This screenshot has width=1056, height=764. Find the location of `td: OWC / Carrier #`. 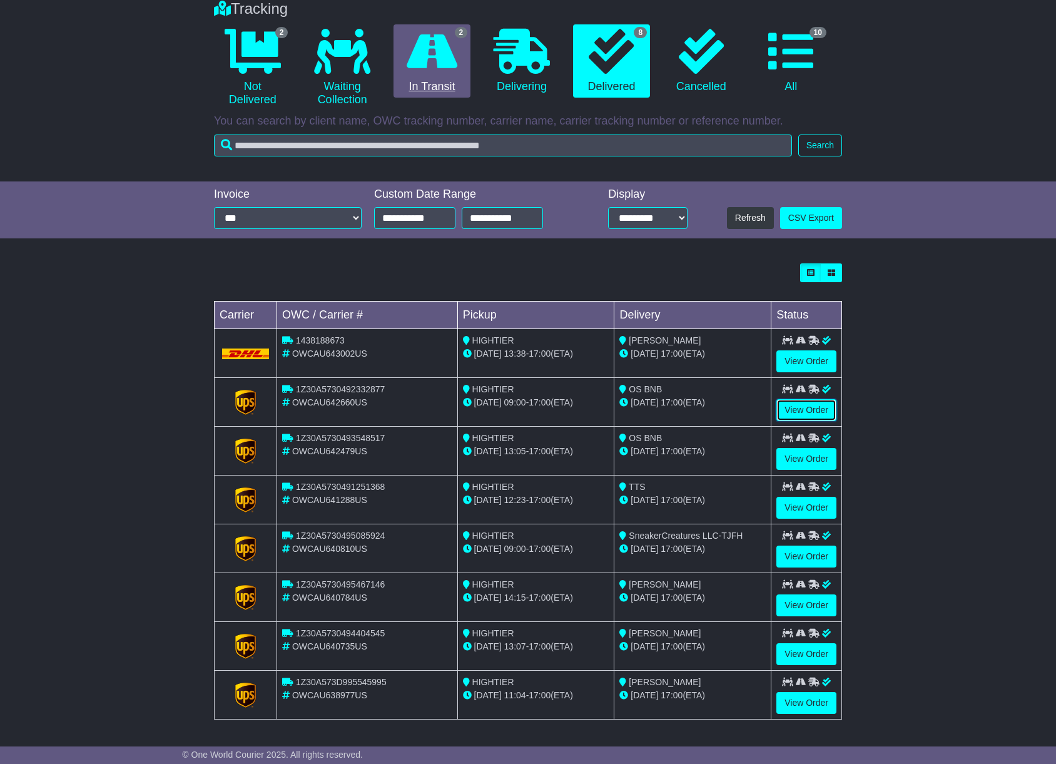

td: OWC / Carrier # is located at coordinates (367, 315).